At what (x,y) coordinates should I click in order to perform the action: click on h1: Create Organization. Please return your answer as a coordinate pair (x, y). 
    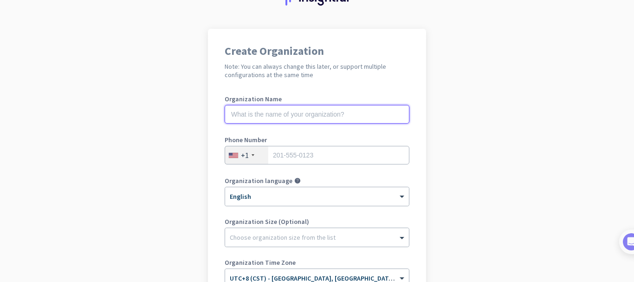
    Looking at the image, I should click on (317, 51).